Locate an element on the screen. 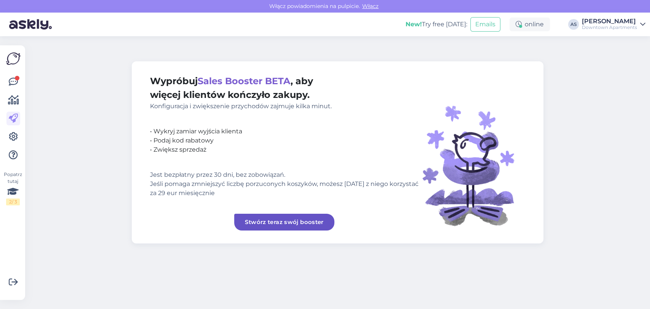 The image size is (650, 309). a: Stwórz teraz swój booster is located at coordinates (284, 222).